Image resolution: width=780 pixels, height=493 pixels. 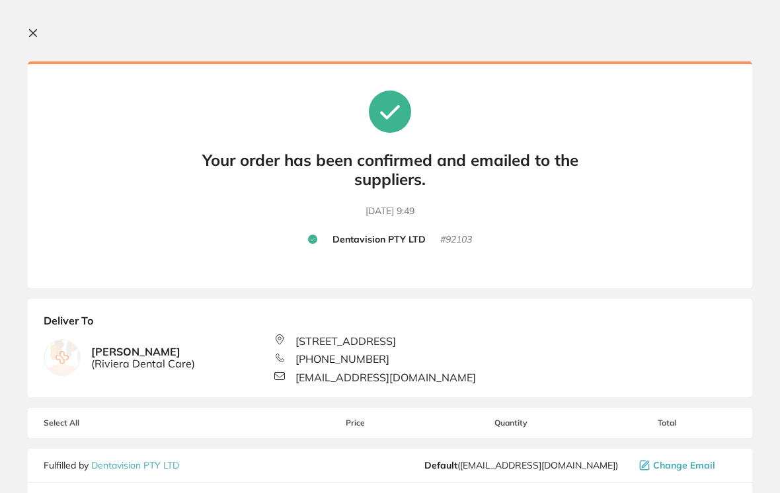 I want to click on span: kgerakis@bigpond.net.au, so click(x=521, y=466).